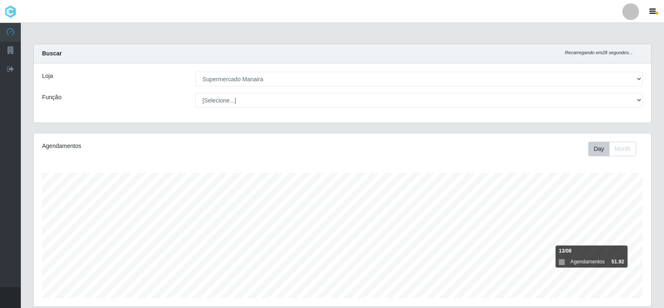  What do you see at coordinates (47, 76) in the screenshot?
I see `label: Loja` at bounding box center [47, 76].